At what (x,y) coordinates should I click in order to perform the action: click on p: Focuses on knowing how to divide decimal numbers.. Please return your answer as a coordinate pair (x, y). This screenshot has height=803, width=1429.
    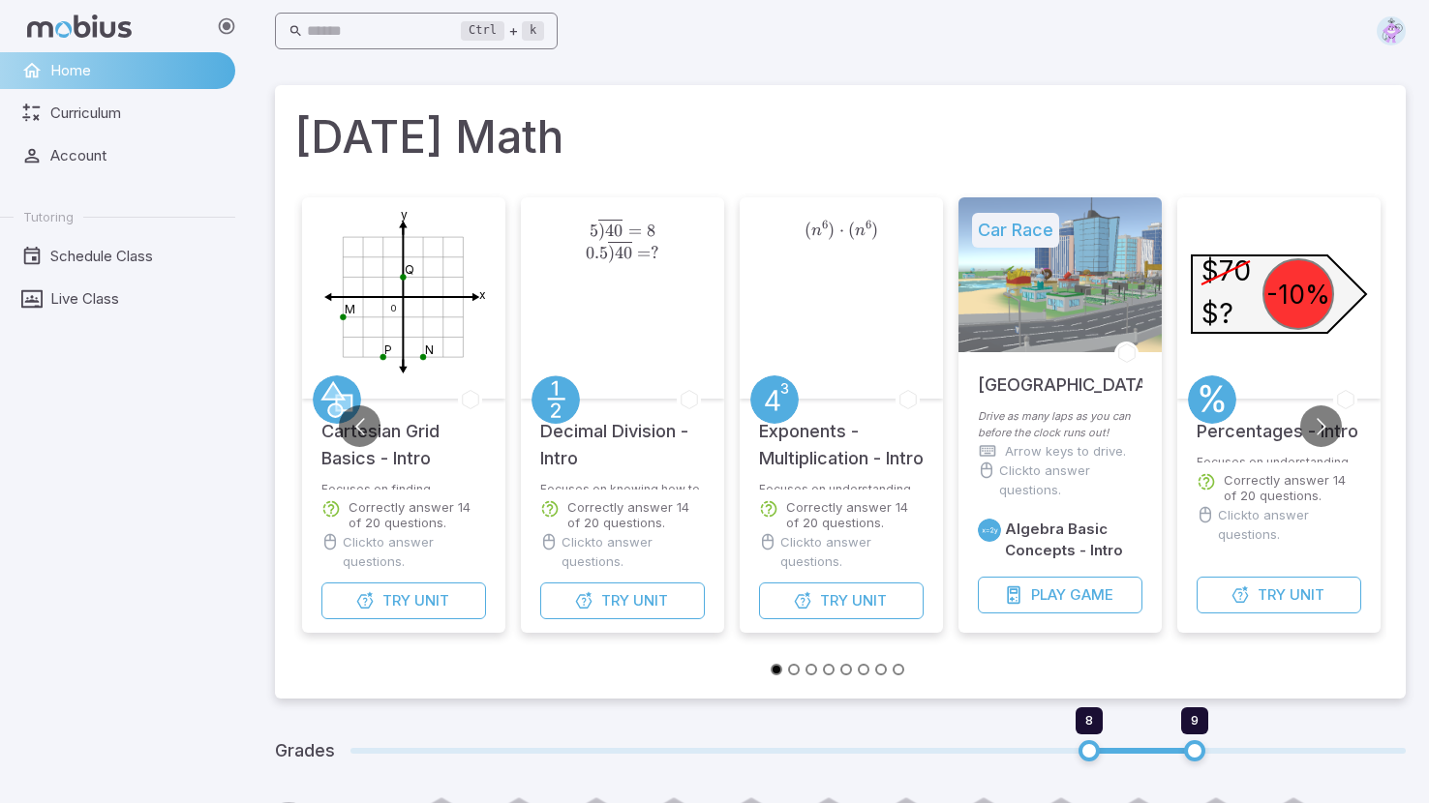
    Looking at the image, I should click on (622, 486).